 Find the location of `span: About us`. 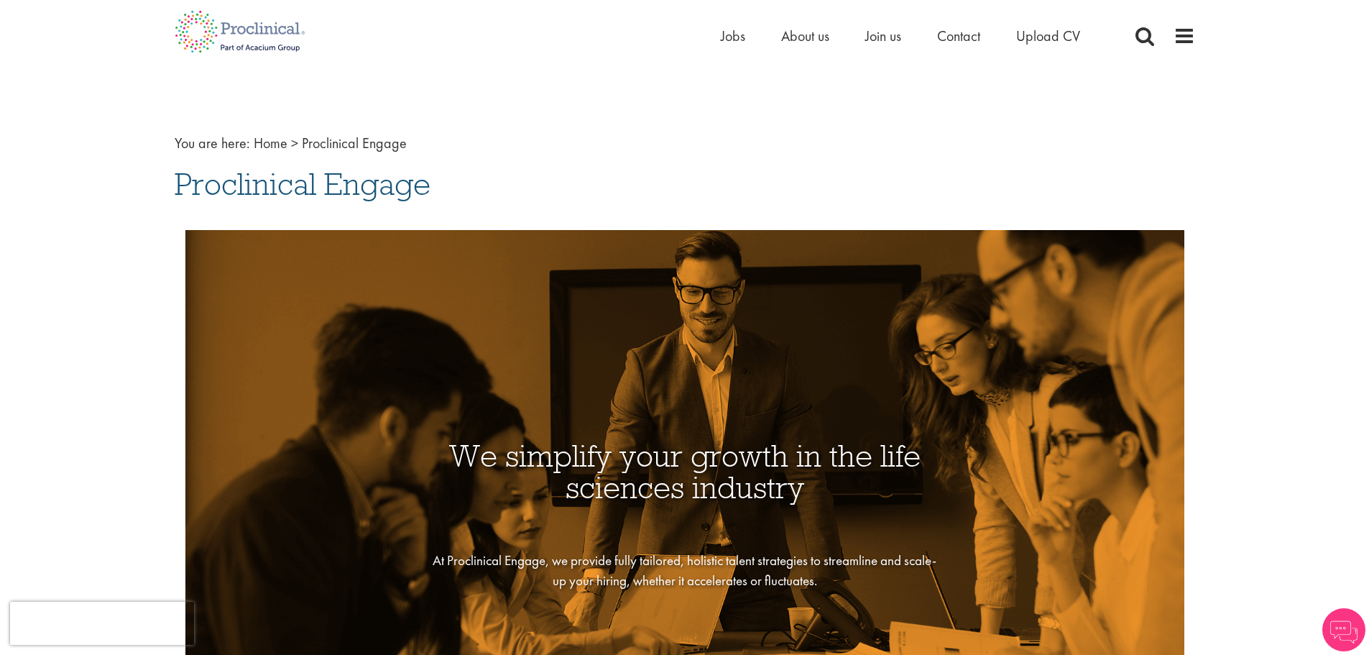

span: About us is located at coordinates (805, 36).